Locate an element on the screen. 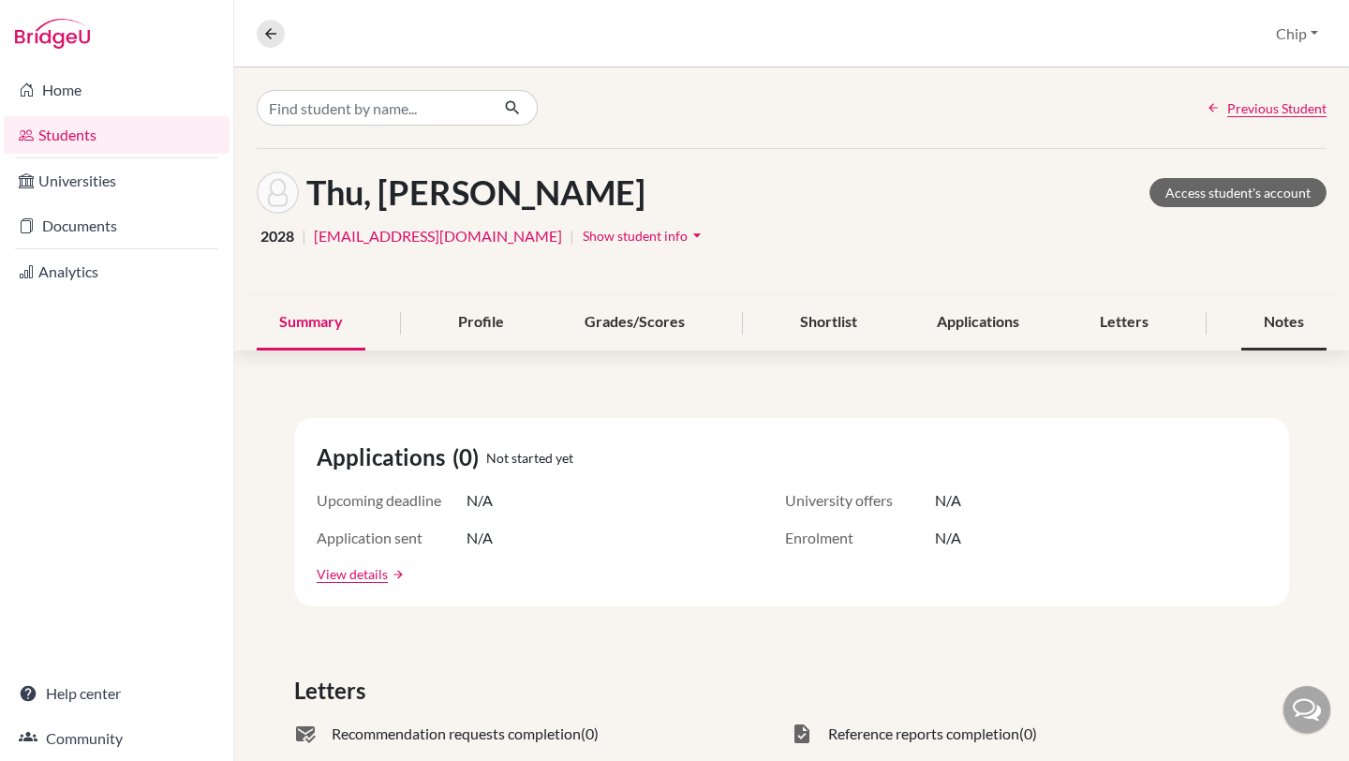 The width and height of the screenshot is (1349, 761). span: Enrolment is located at coordinates (860, 538).